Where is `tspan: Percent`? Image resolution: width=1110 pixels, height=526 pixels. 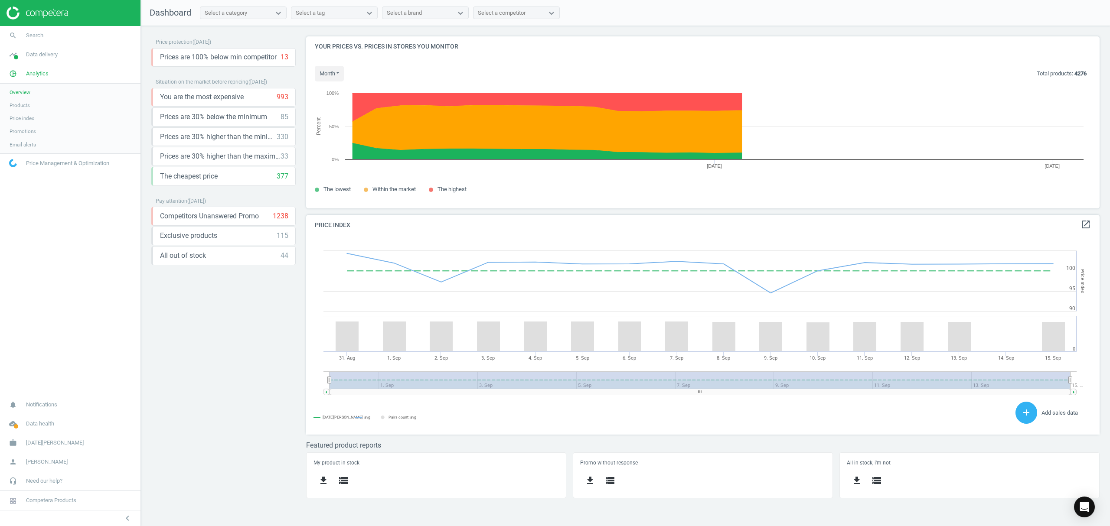
tspan: Percent is located at coordinates (319, 126).